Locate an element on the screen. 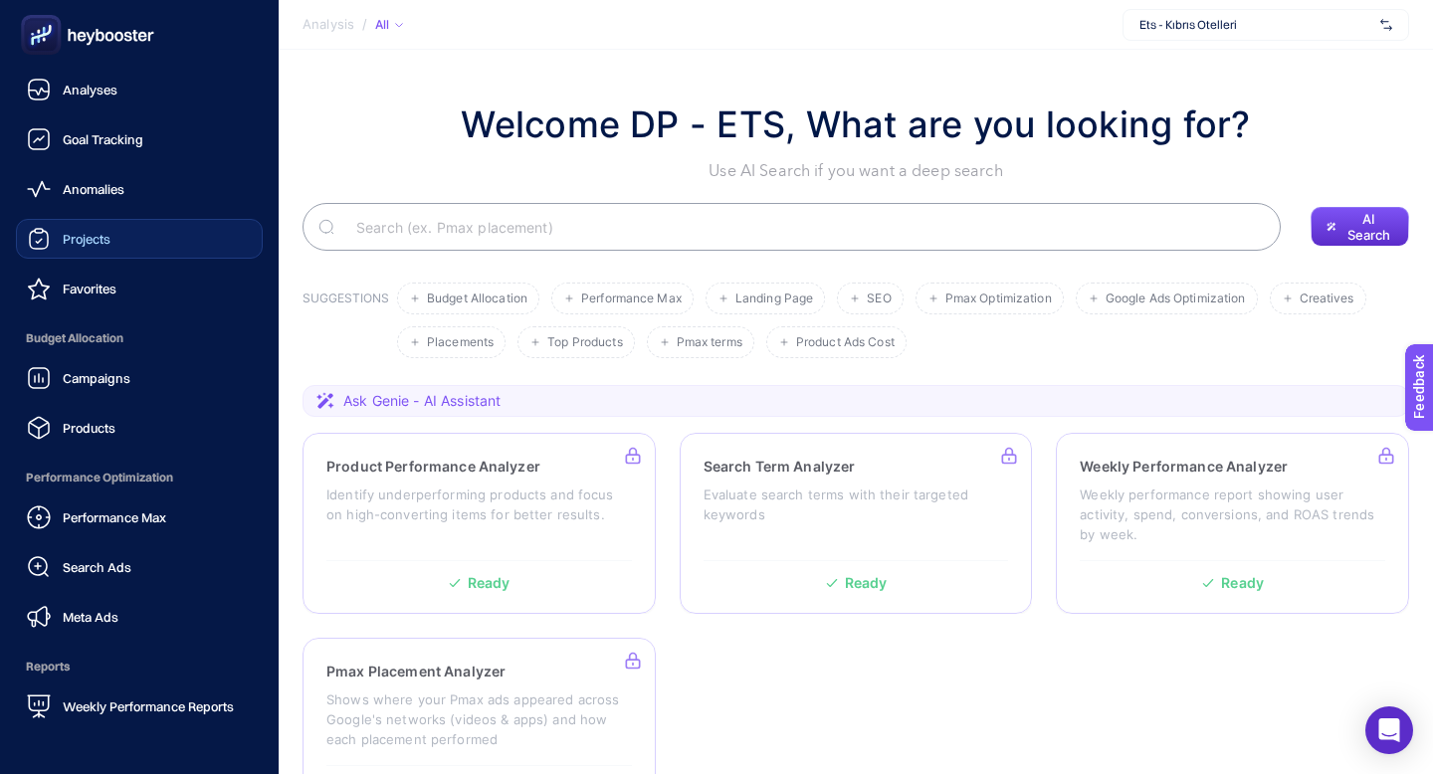 This screenshot has height=774, width=1433. span: Favorites is located at coordinates (90, 289).